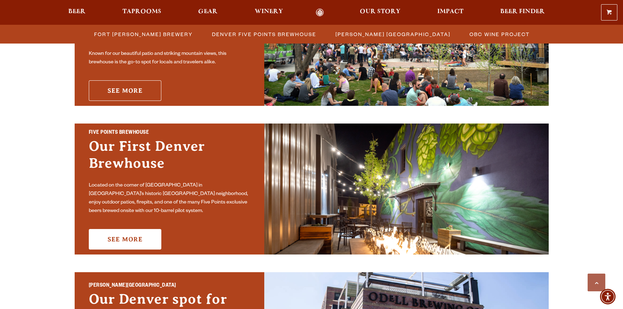 Image resolution: width=623 pixels, height=309 pixels. I want to click on span: Impact, so click(451, 12).